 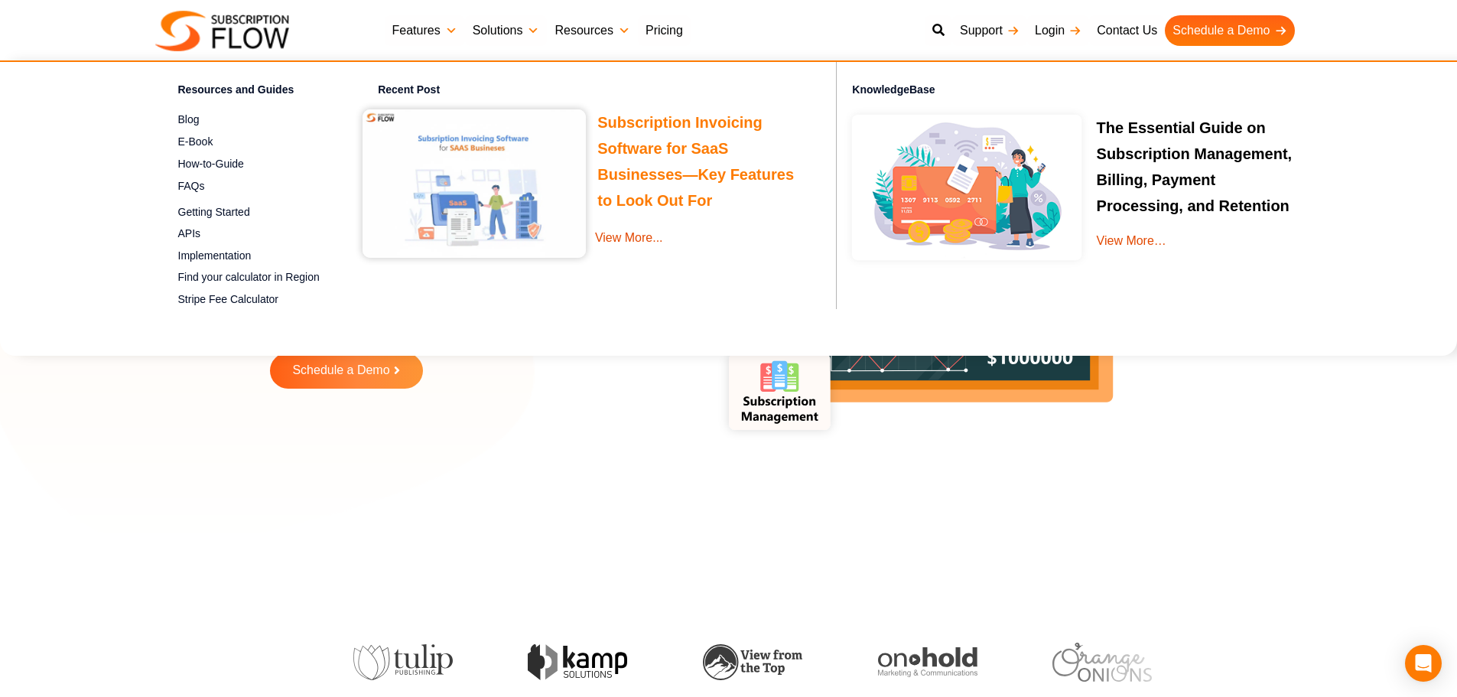 What do you see at coordinates (909, 662) in the screenshot?
I see `img: onhold-marketing` at bounding box center [909, 662].